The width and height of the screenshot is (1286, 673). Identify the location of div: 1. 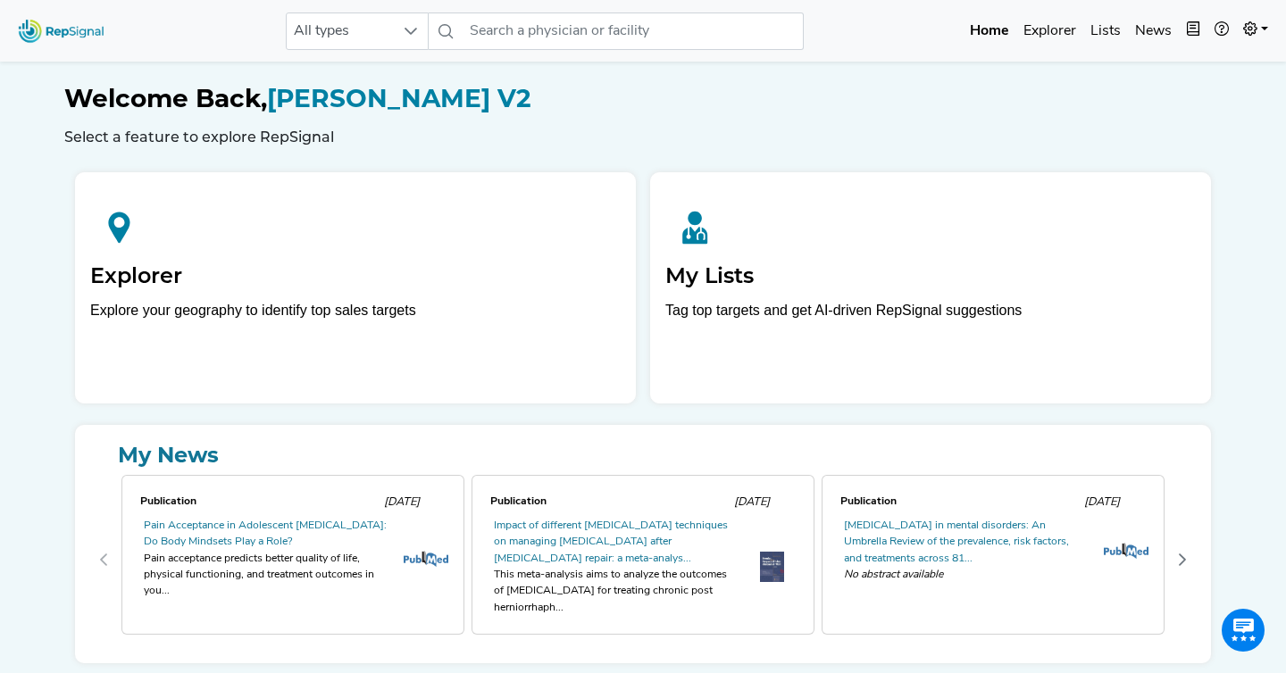
(643, 560).